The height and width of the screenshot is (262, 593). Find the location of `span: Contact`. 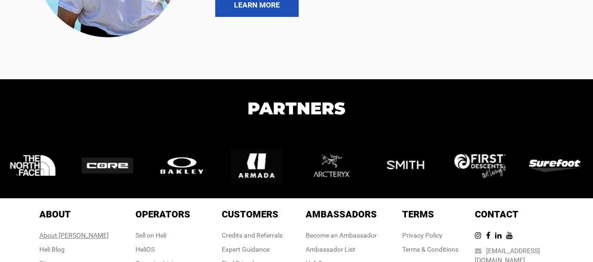

span: Contact is located at coordinates (497, 214).